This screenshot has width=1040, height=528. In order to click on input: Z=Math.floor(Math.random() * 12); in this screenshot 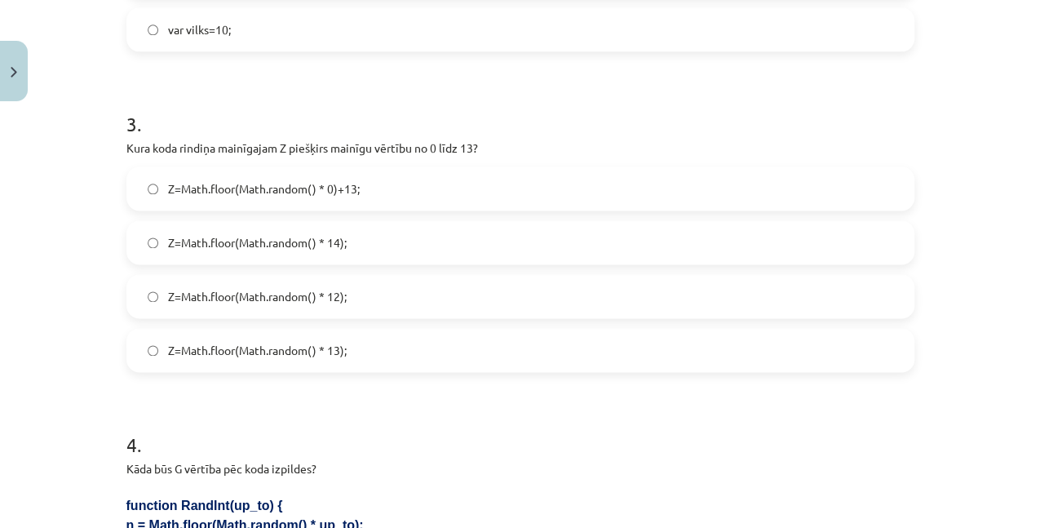, I will do `click(153, 296)`.